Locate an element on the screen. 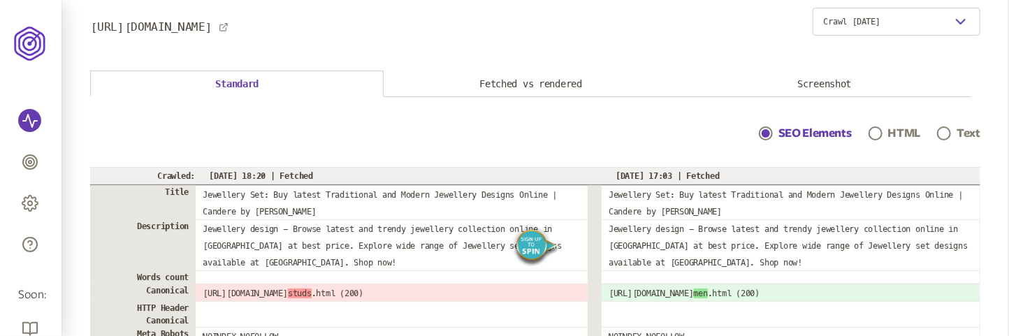 The height and width of the screenshot is (336, 1009). p: Words count is located at coordinates (143, 277).